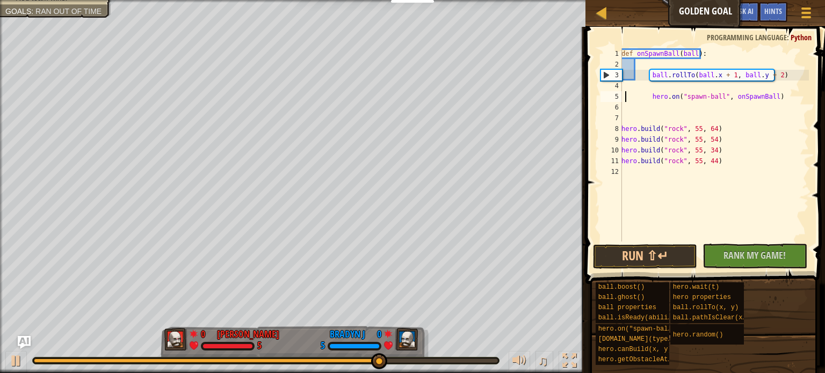 Image resolution: width=825 pixels, height=373 pixels. Describe the element at coordinates (773, 11) in the screenshot. I see `span: Hints` at that location.